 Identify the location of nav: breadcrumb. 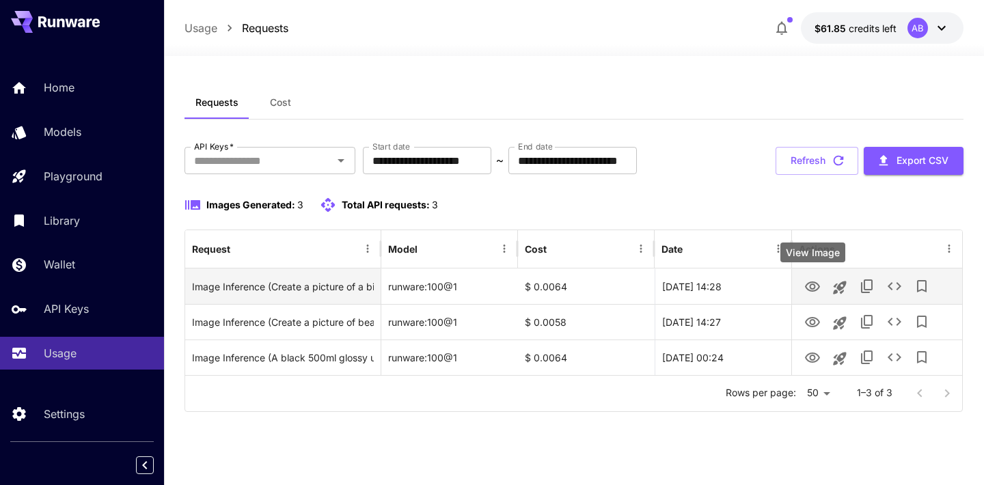
(236, 28).